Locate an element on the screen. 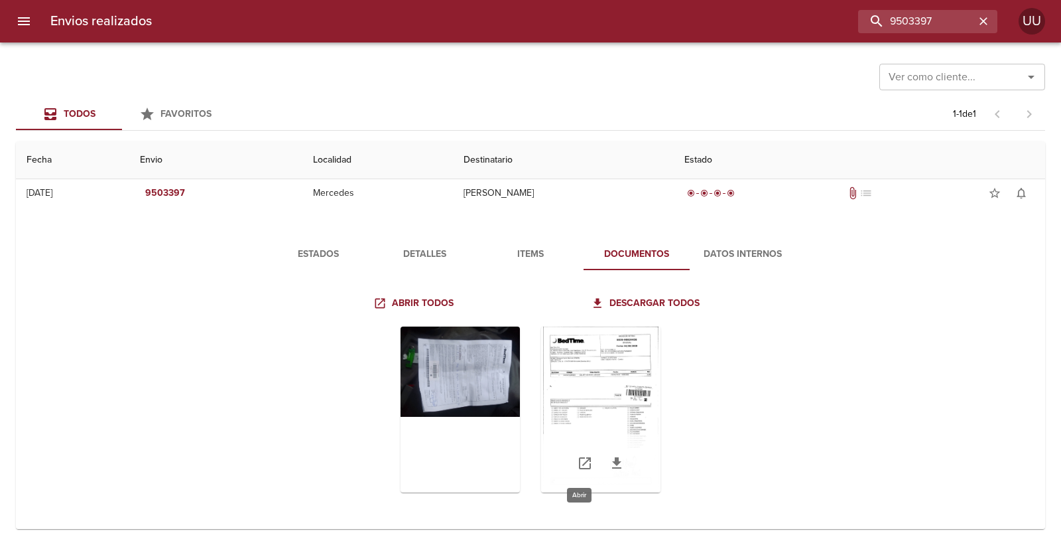 The image size is (1061, 545). th: Destinatario is located at coordinates (563, 160).